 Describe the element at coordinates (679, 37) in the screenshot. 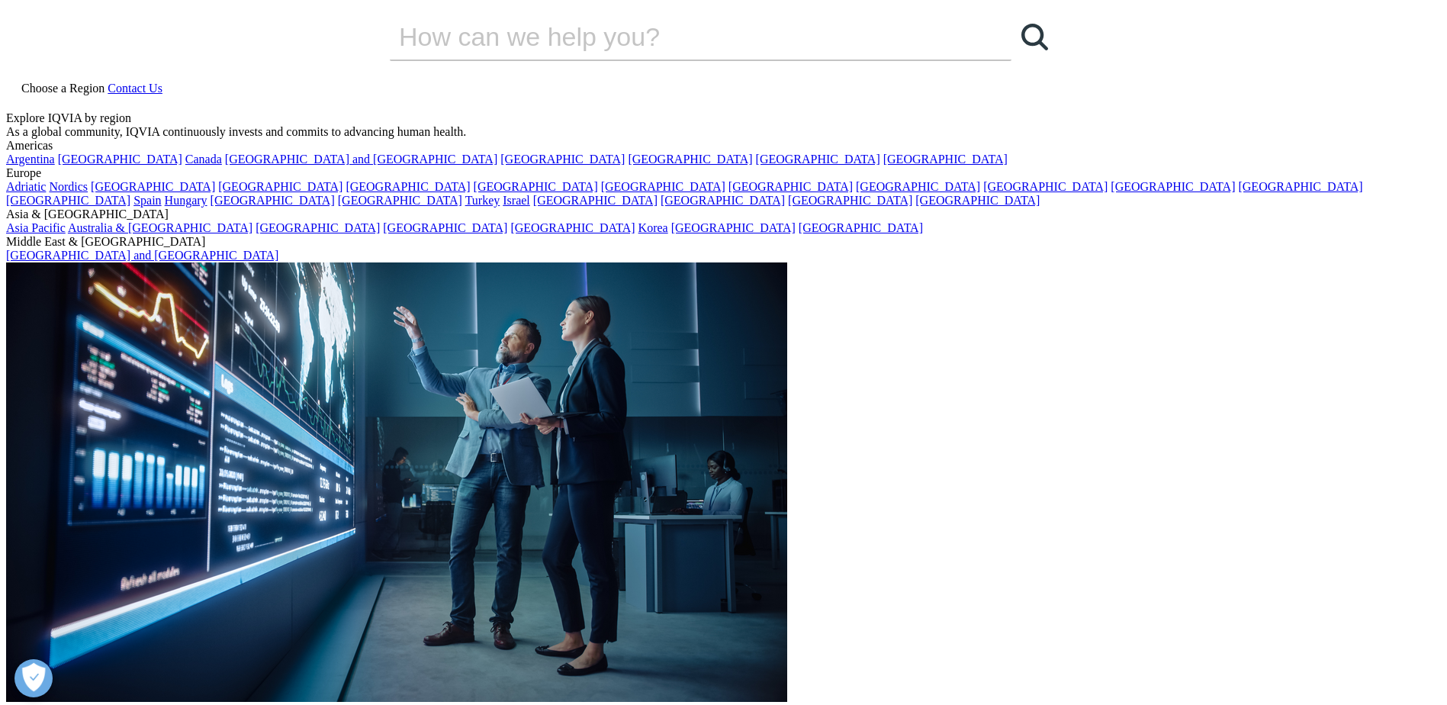

I see `input: Search` at that location.